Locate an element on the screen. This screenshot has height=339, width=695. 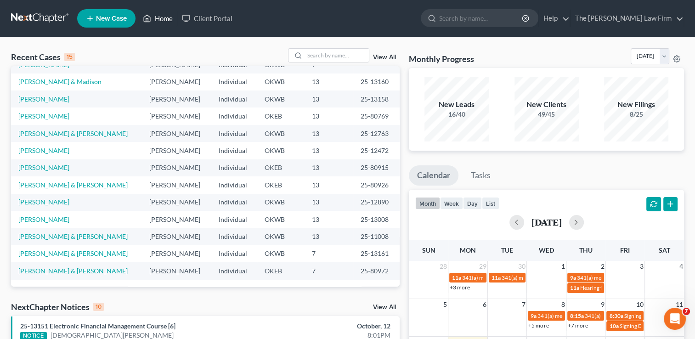
button: list is located at coordinates (490, 203).